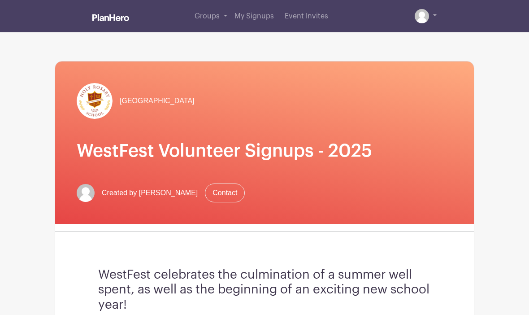 Image resolution: width=529 pixels, height=315 pixels. Describe the element at coordinates (225, 193) in the screenshot. I see `a: Contact` at that location.